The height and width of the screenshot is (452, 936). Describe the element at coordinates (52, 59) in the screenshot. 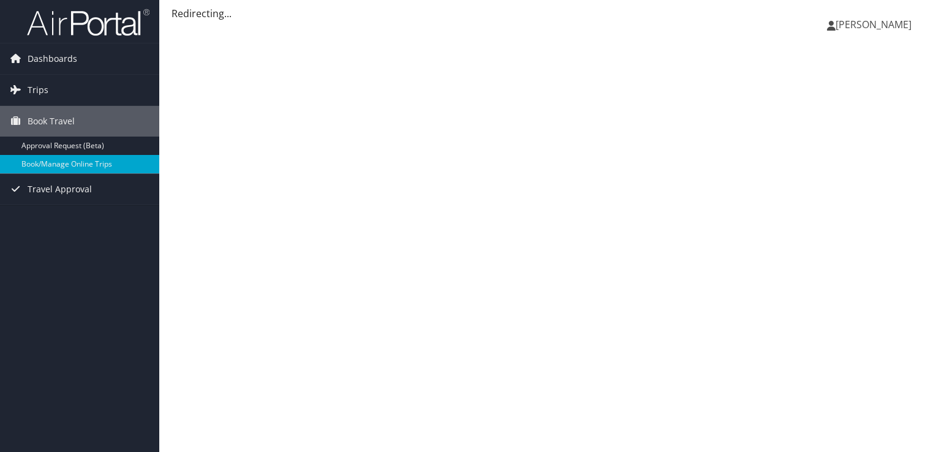

I see `span: Dashboards` at that location.